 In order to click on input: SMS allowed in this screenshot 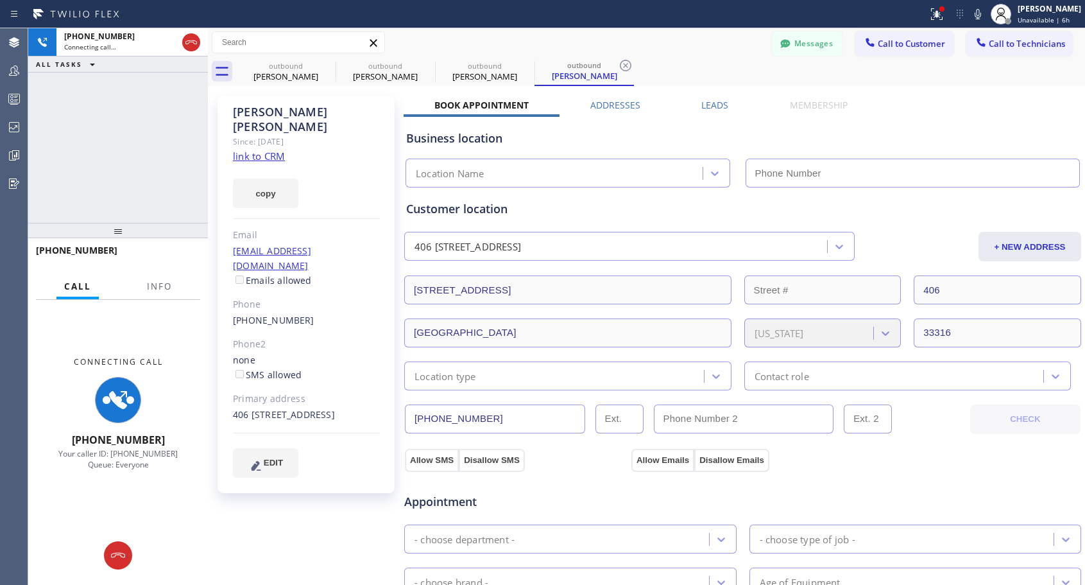, I will do `click(239, 374)`.